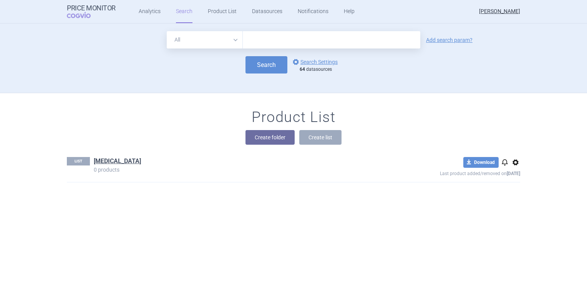  I want to click on button: Create list, so click(321, 137).